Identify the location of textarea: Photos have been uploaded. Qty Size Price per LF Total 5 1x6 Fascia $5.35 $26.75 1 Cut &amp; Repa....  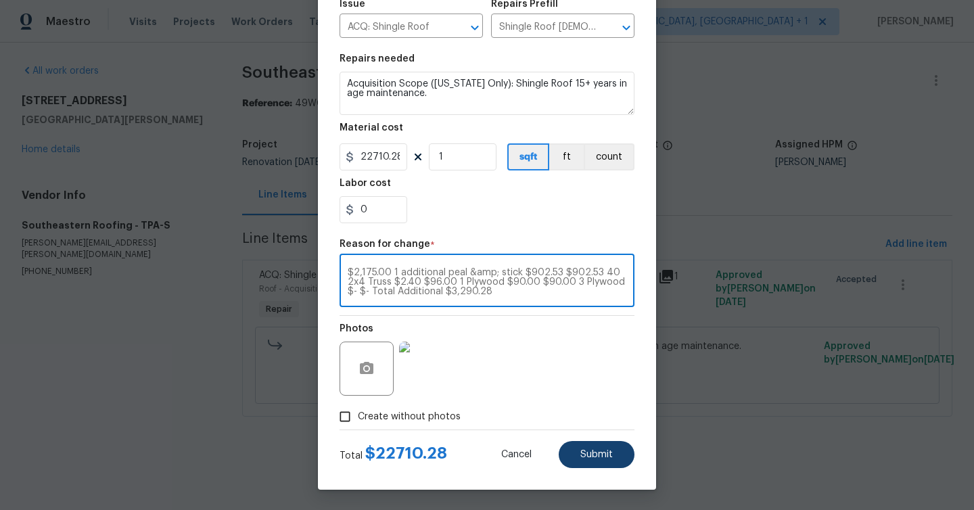
(487, 282).